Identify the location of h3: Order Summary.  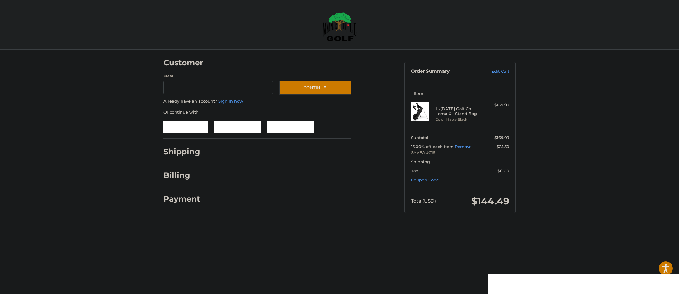
(444, 72).